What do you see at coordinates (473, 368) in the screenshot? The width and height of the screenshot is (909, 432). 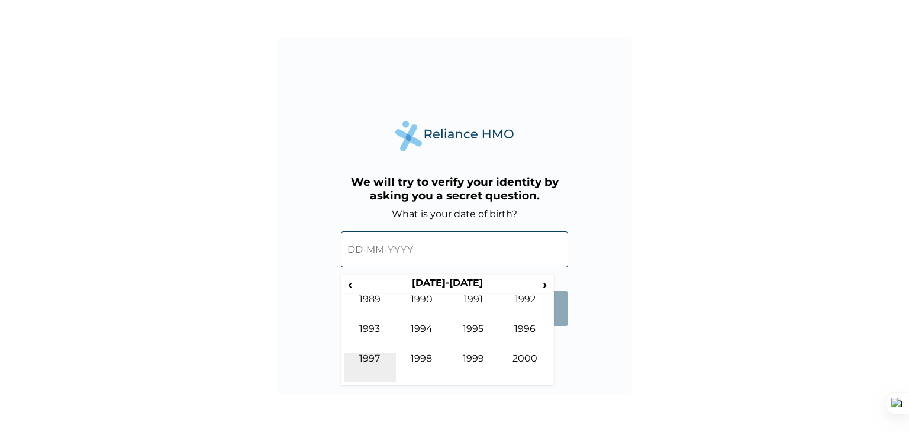 I see `td: 1999` at bounding box center [473, 368].